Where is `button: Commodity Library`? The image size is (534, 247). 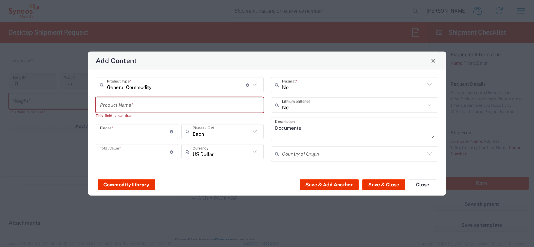
button: Commodity Library is located at coordinates (126, 185).